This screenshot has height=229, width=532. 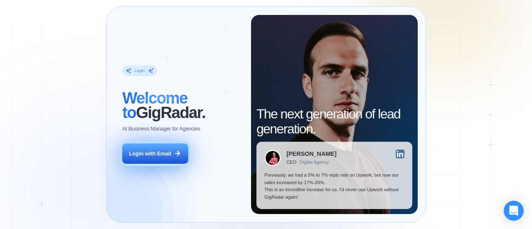 I want to click on h2: The next generation of lead generation., so click(x=334, y=121).